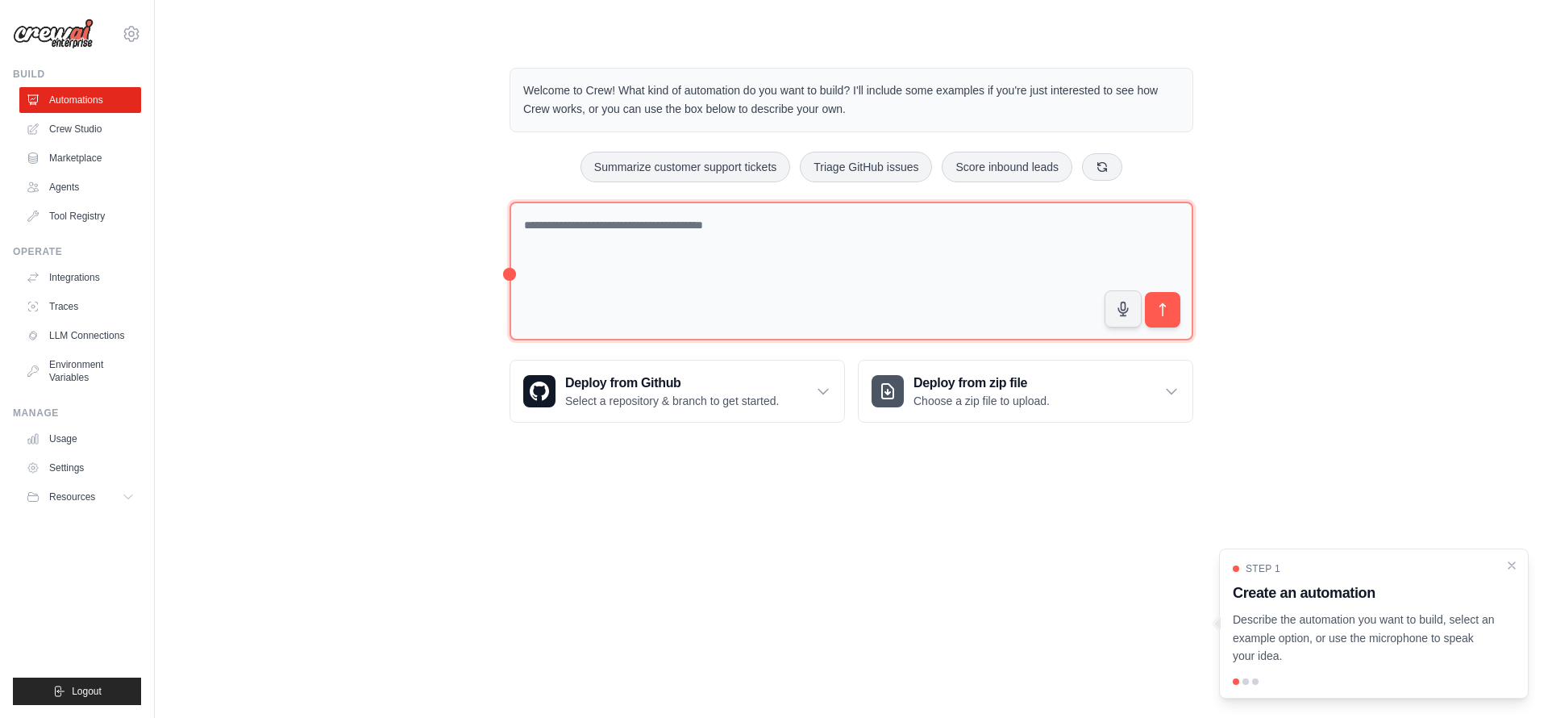 This screenshot has width=1548, height=718. What do you see at coordinates (80, 335) in the screenshot?
I see `a: LLM Connections` at bounding box center [80, 335].